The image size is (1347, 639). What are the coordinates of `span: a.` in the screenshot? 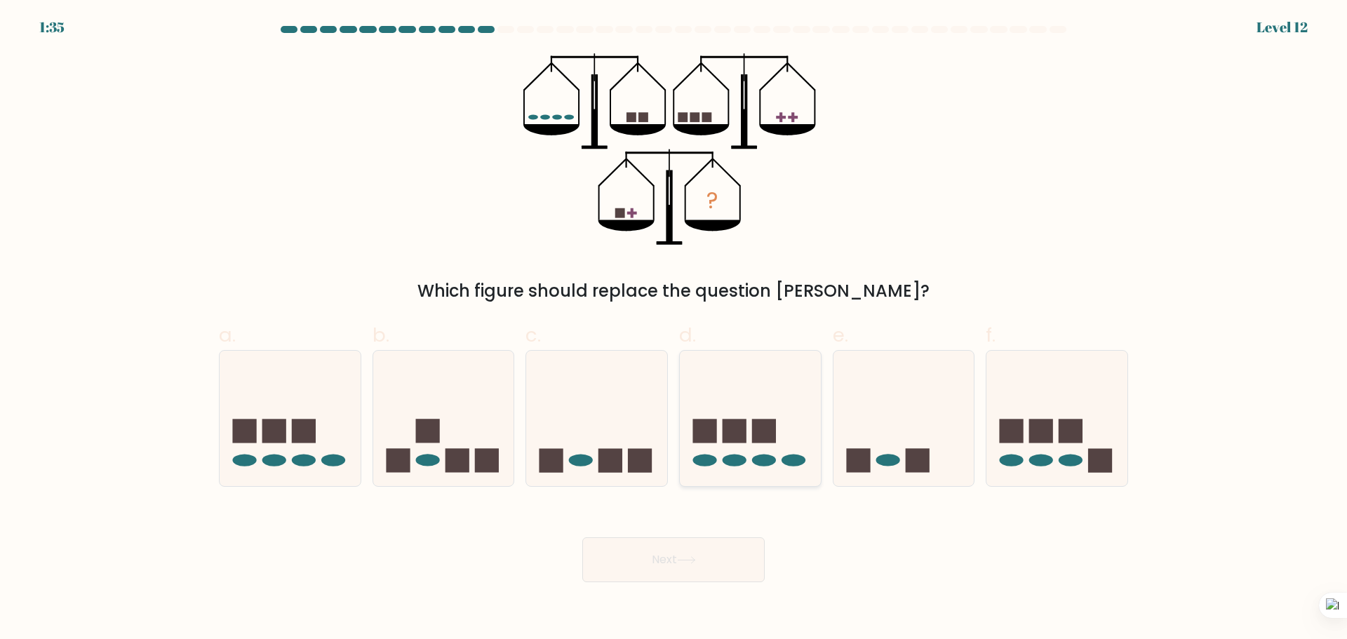 It's located at (227, 335).